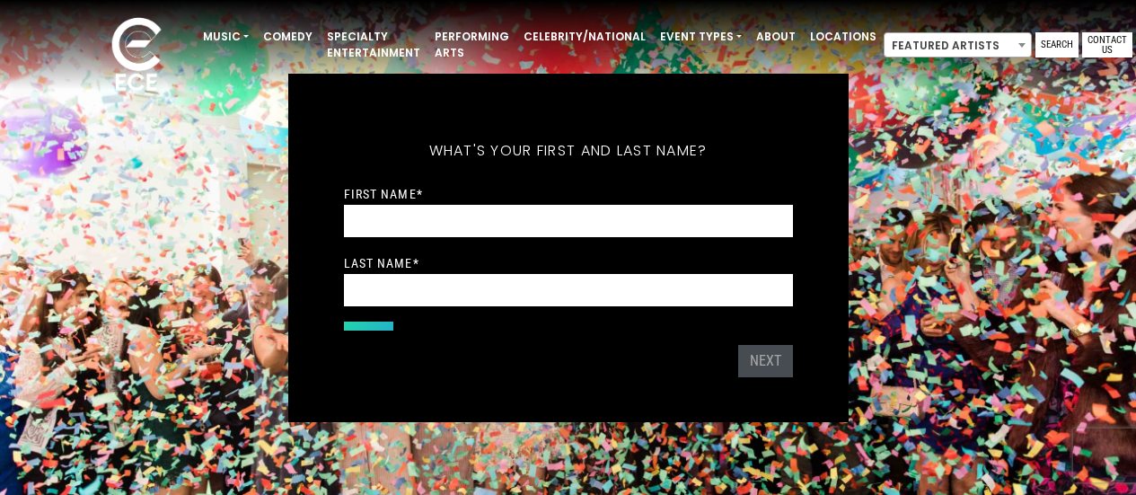 Image resolution: width=1136 pixels, height=495 pixels. I want to click on a: Comedy, so click(287, 37).